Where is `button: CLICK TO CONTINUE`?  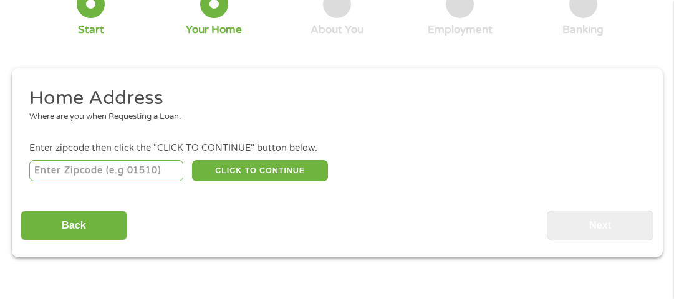
button: CLICK TO CONTINUE is located at coordinates (260, 171).